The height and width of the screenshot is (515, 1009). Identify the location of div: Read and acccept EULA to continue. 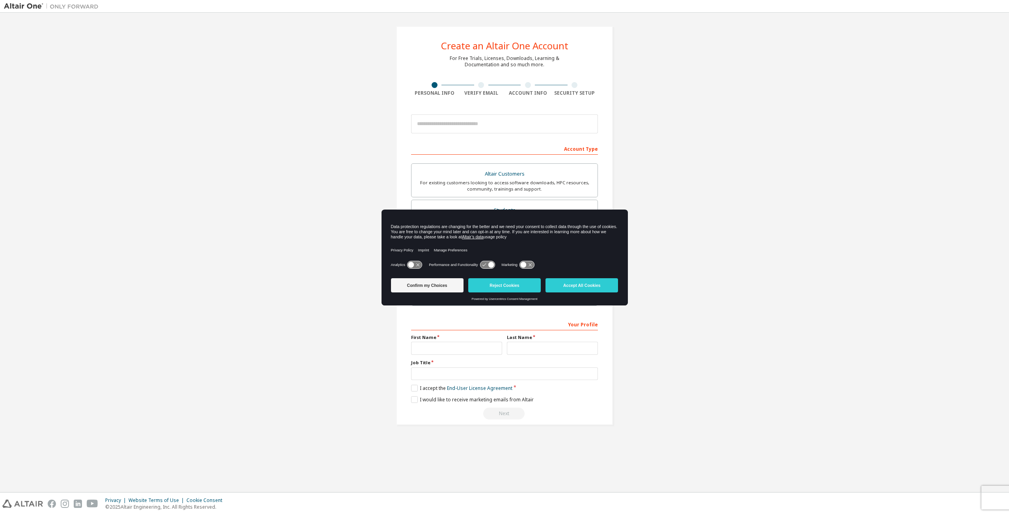
(505, 413).